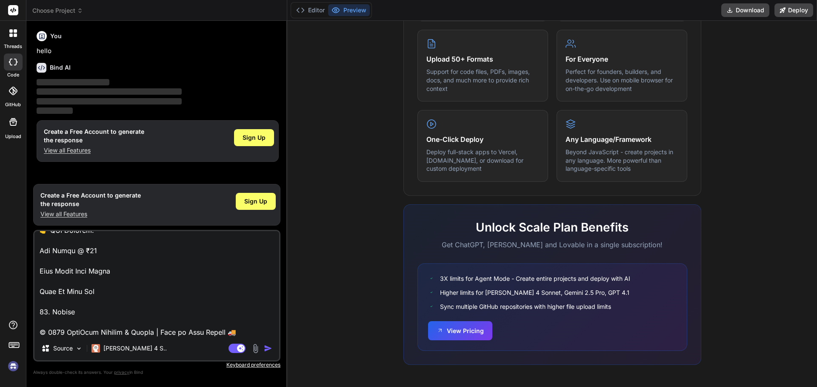  What do you see at coordinates (552, 228) in the screenshot?
I see `h2: Unlock Scale Plan Benefits` at bounding box center [552, 228].